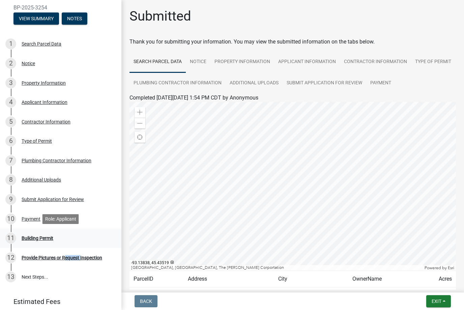 The image size is (464, 310). I want to click on div: 9, so click(11, 199).